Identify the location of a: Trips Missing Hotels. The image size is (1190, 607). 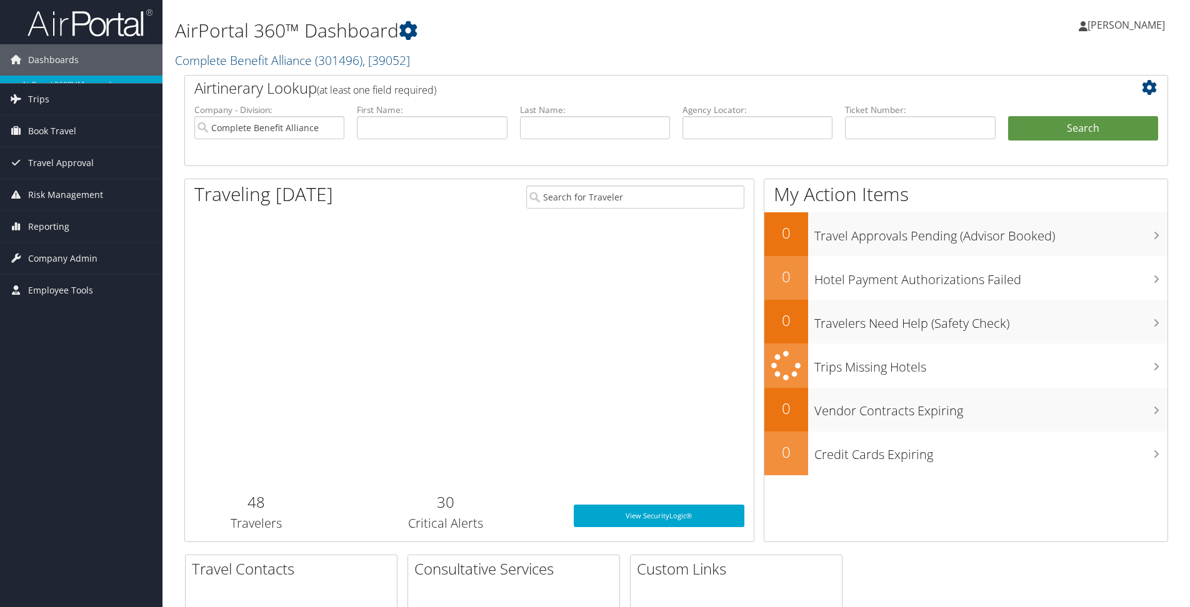
(966, 366).